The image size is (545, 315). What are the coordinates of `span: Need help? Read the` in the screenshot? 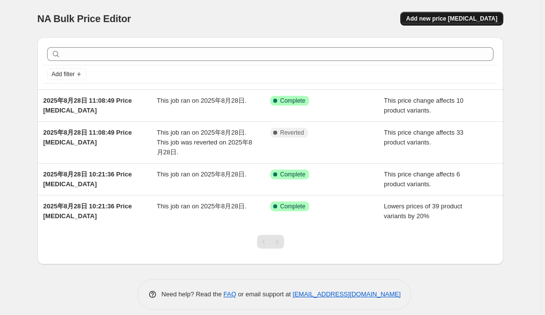 It's located at (192, 294).